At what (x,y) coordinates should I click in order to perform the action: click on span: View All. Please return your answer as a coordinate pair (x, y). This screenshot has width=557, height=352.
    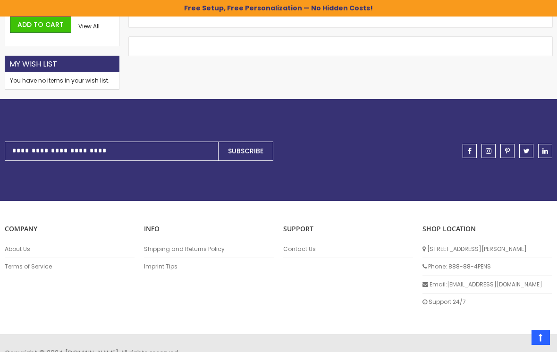
    Looking at the image, I should click on (89, 26).